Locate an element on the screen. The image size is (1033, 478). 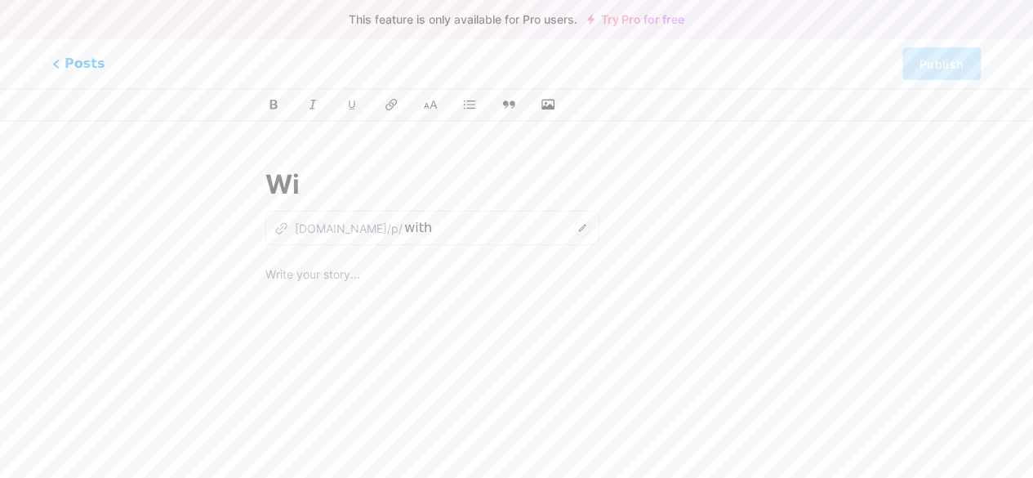
span: Publish is located at coordinates (941, 64).